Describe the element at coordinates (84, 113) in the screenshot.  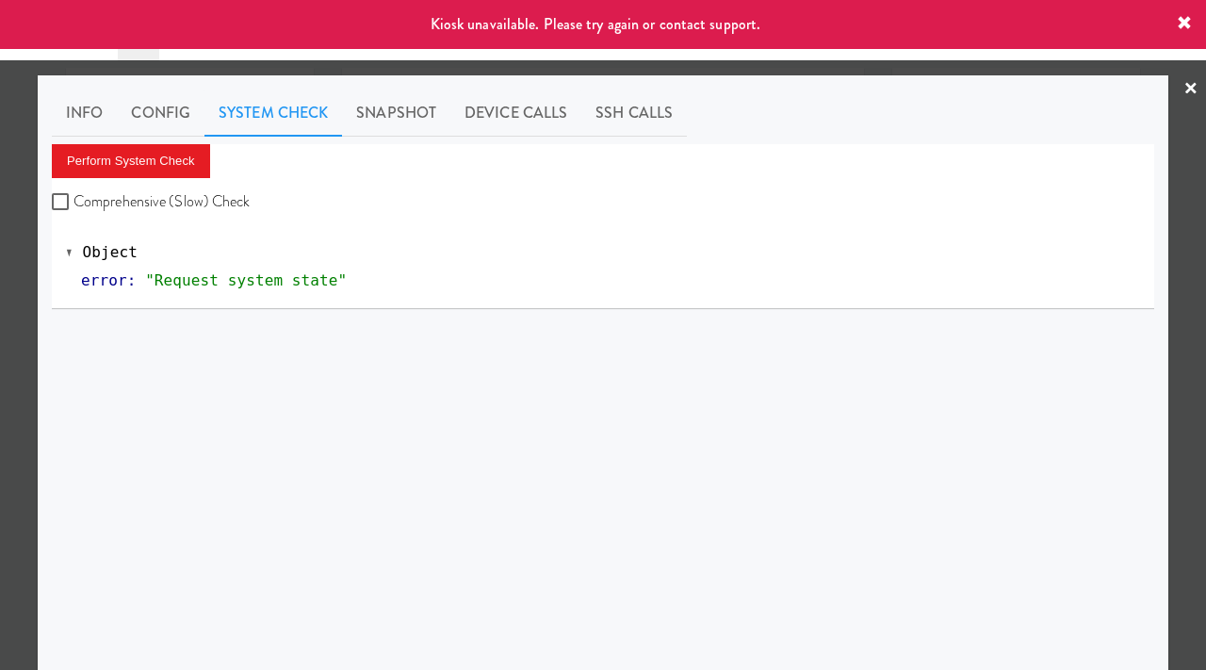
I see `a: Info` at that location.